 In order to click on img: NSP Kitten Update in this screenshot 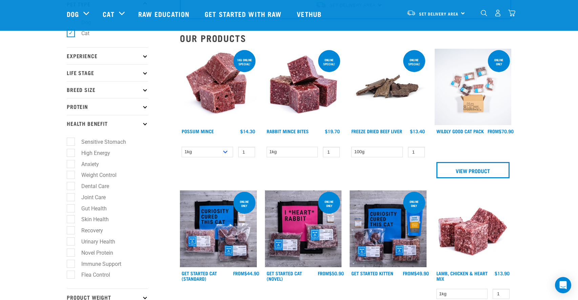, I will do `click(388, 229)`.